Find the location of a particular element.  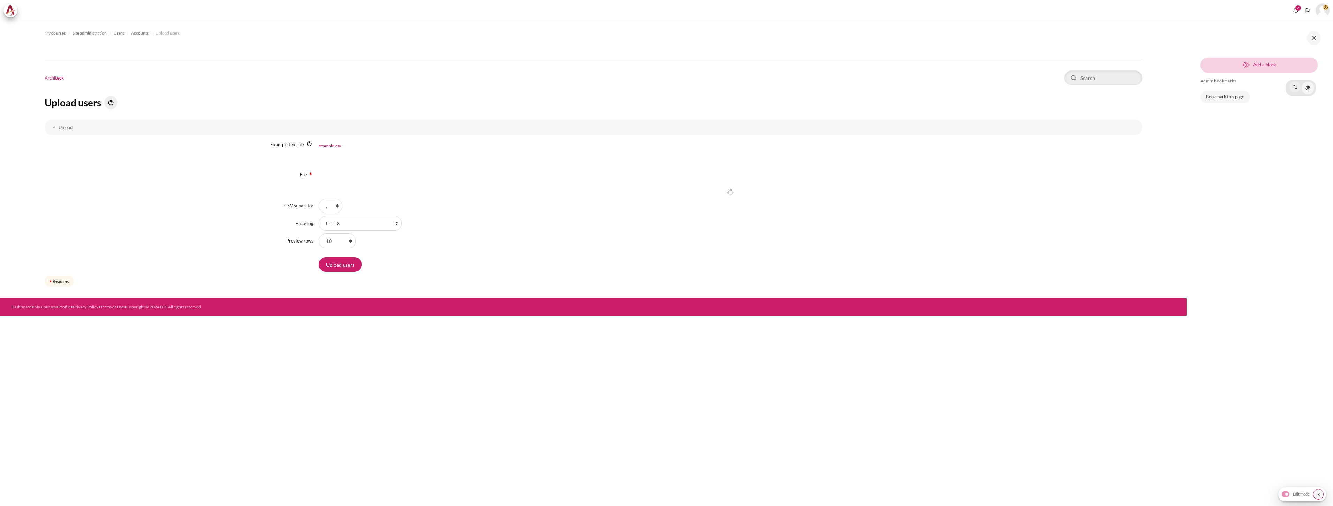

div: 2 is located at coordinates (1298, 8).